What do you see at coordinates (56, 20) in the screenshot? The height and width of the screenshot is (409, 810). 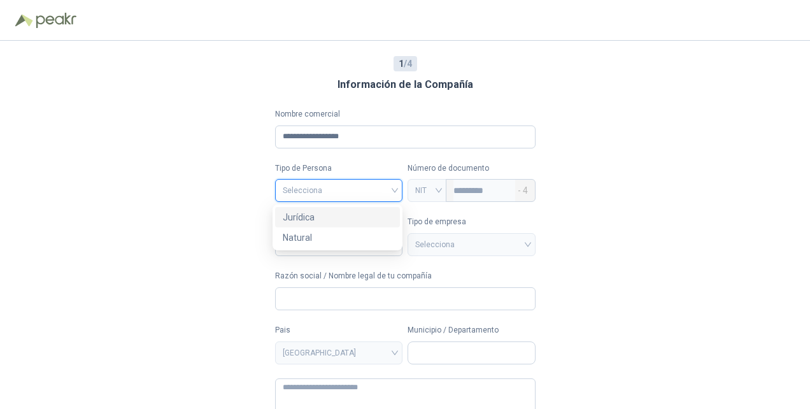 I see `img: Peakr` at bounding box center [56, 20].